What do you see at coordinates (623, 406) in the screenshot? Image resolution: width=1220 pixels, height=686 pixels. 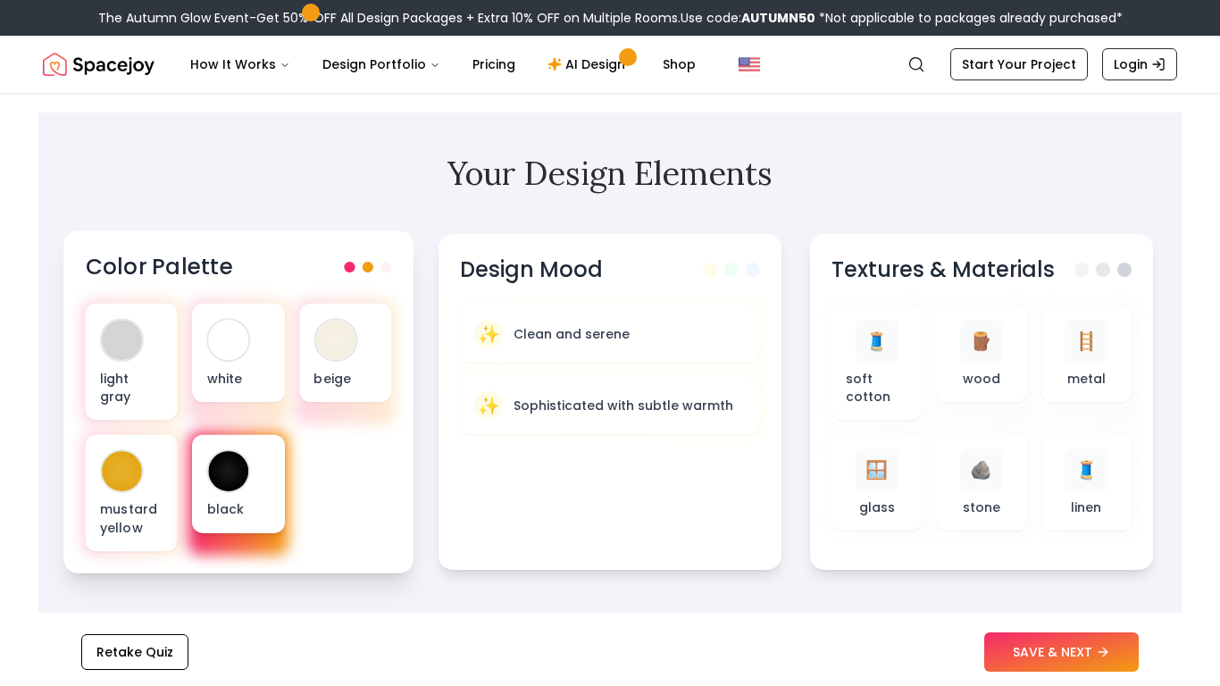 I see `p: Sophisticated with subtle warmth` at bounding box center [623, 406].